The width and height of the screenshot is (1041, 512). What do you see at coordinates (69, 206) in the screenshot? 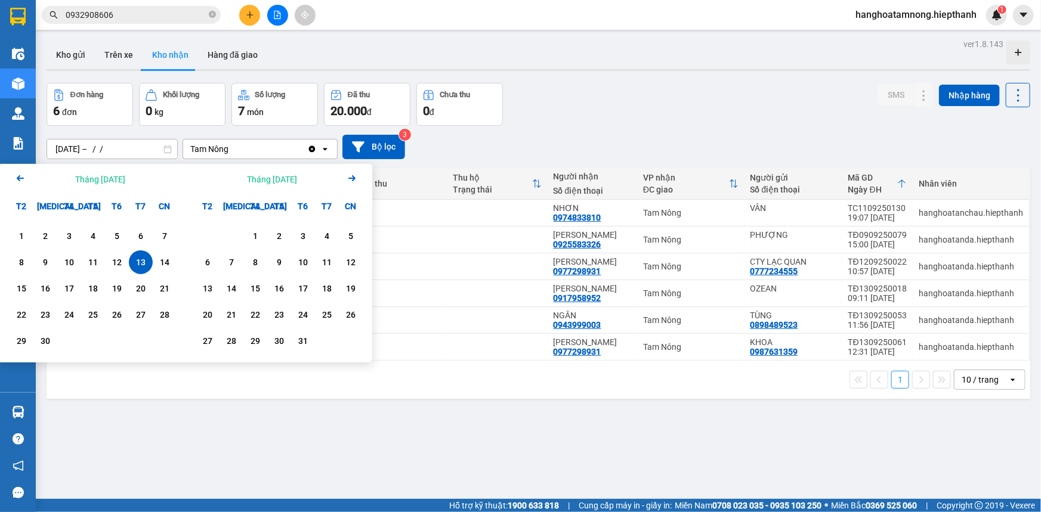
I see `div: T4` at bounding box center [69, 206].